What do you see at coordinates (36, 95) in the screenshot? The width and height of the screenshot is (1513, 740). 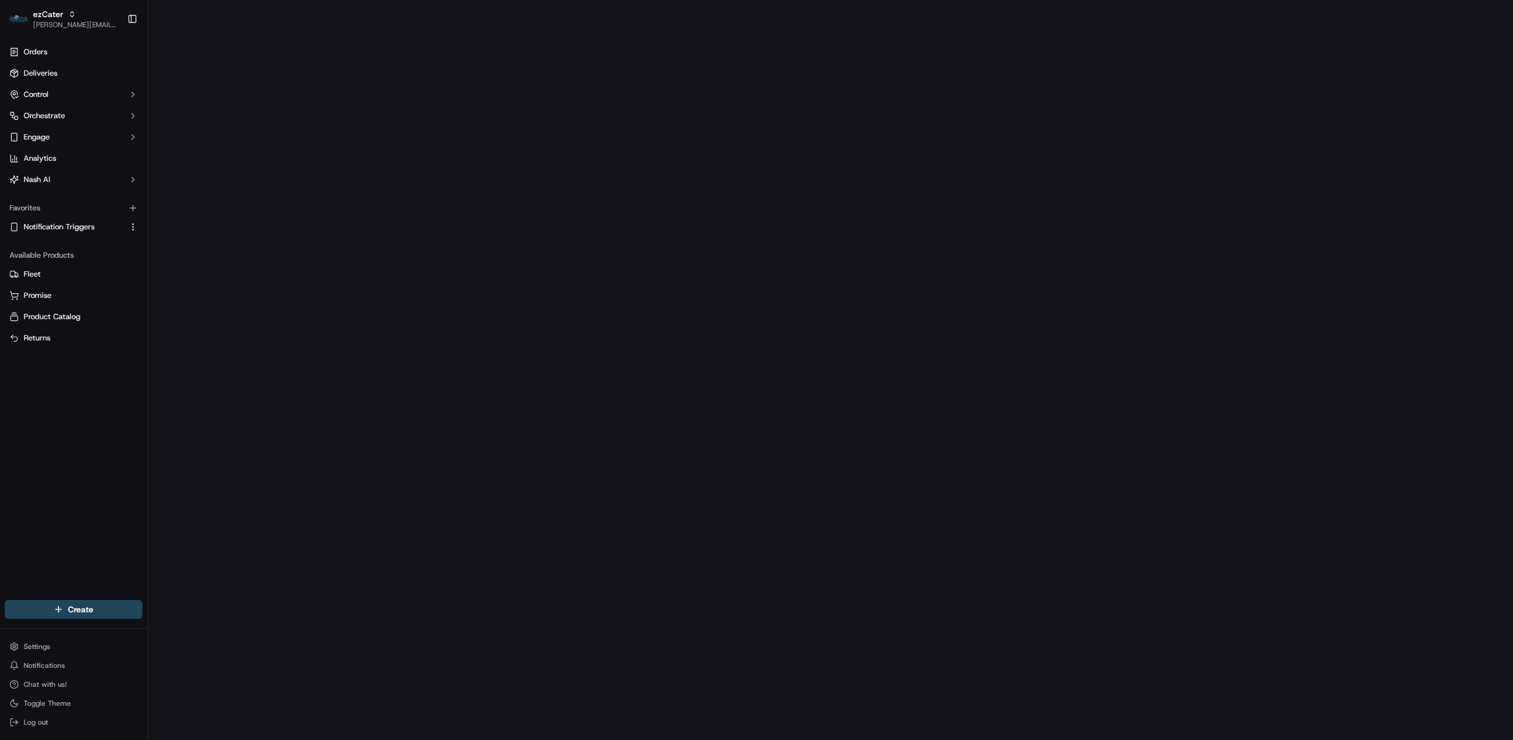 I see `span: Control` at bounding box center [36, 95].